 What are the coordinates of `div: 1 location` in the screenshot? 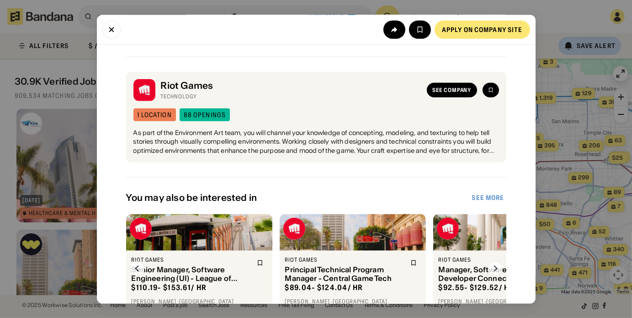 It's located at (154, 114).